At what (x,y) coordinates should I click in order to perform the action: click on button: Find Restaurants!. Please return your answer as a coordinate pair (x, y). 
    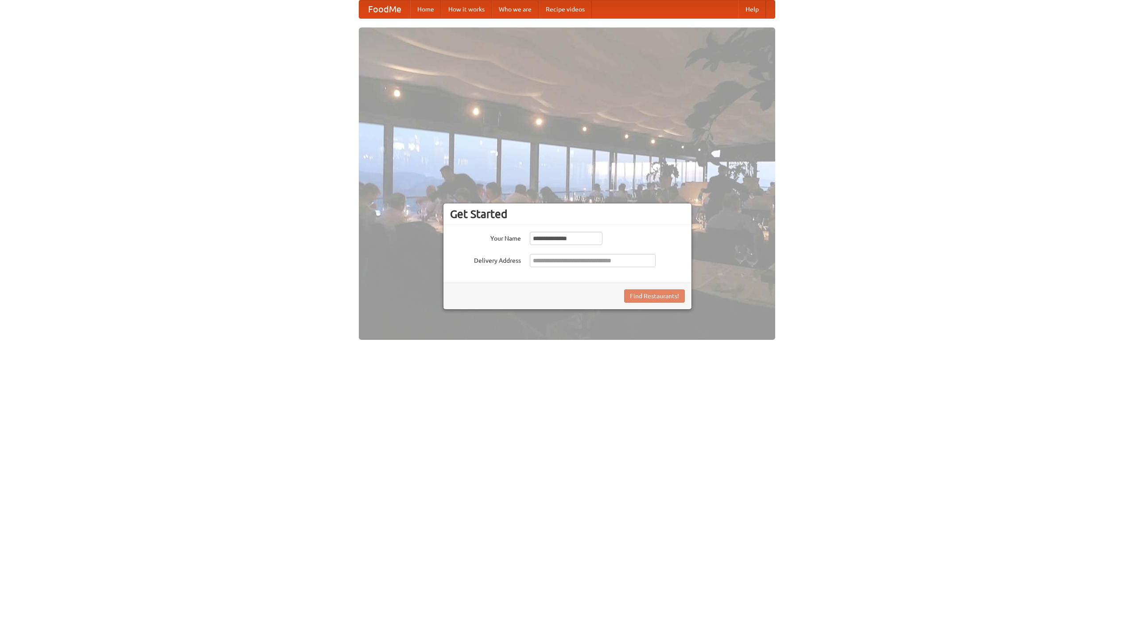
    Looking at the image, I should click on (654, 296).